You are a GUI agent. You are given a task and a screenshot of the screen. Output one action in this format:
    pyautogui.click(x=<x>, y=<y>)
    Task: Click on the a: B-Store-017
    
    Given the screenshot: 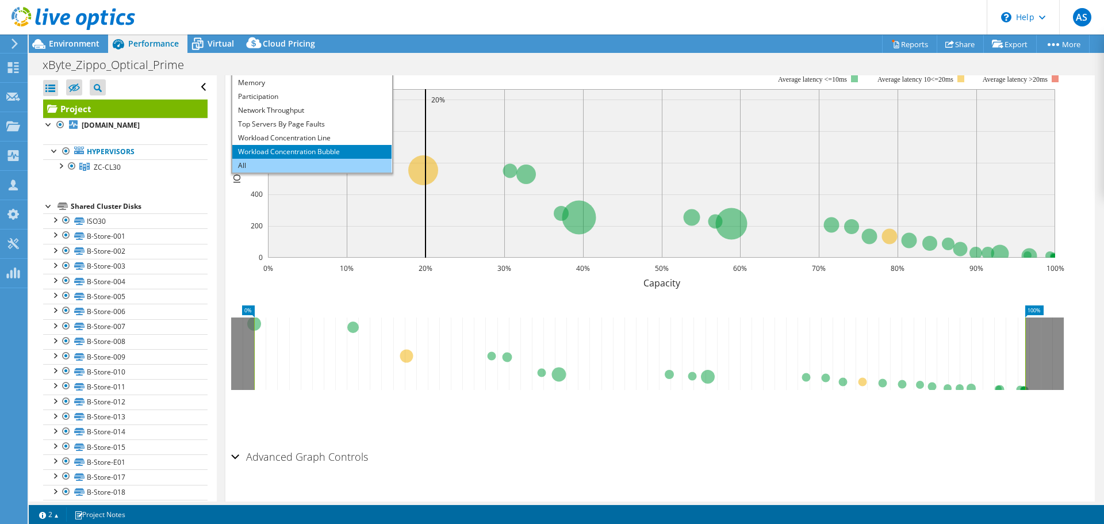 What is the action you would take?
    pyautogui.click(x=125, y=477)
    